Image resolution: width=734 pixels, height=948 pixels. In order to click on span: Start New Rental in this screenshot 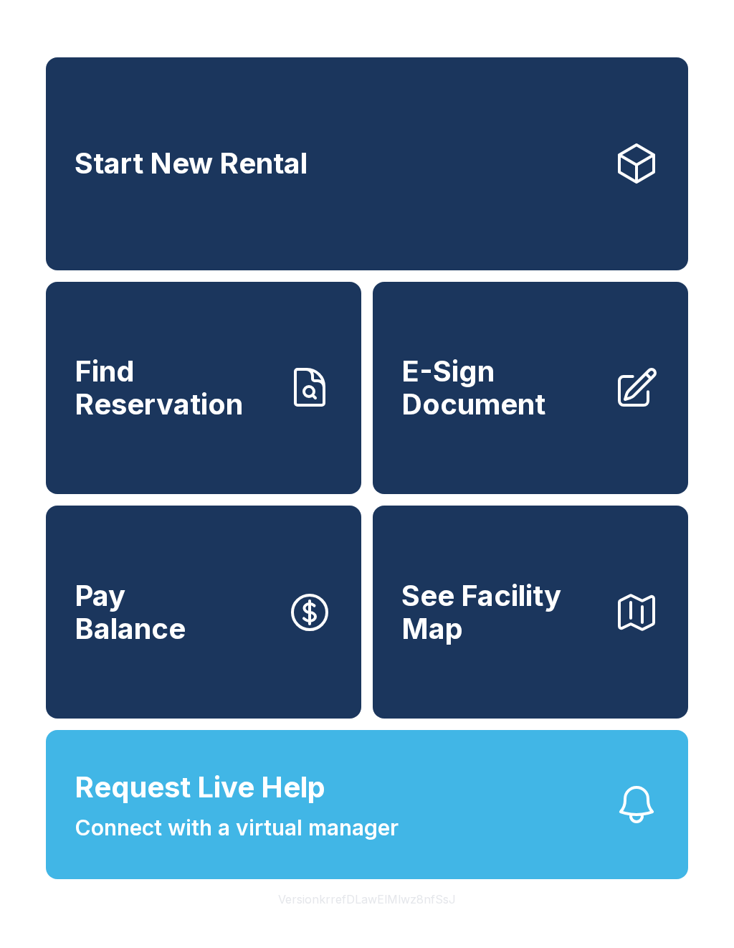, I will do `click(191, 163)`.